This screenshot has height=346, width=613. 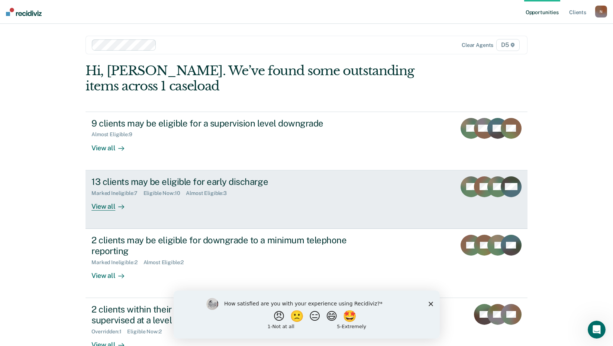 What do you see at coordinates (136, 13) in the screenshot?
I see `div: How satisfied are you with your experience using Recidiviz?` at bounding box center [136, 13].